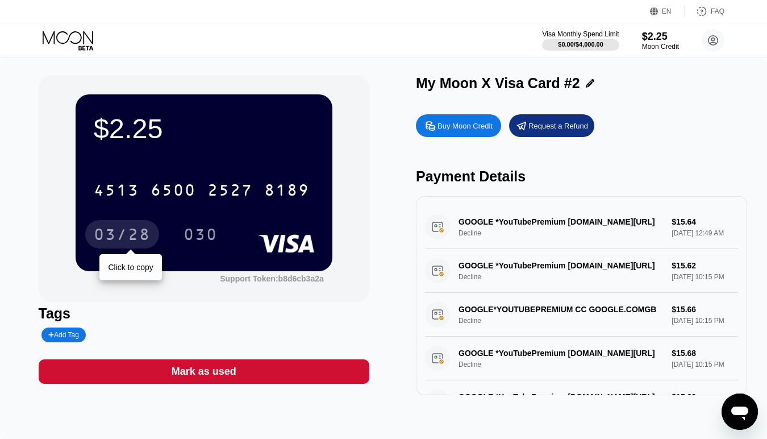 Image resolution: width=767 pixels, height=439 pixels. What do you see at coordinates (130, 267) in the screenshot?
I see `div: Click to copy` at bounding box center [130, 267].